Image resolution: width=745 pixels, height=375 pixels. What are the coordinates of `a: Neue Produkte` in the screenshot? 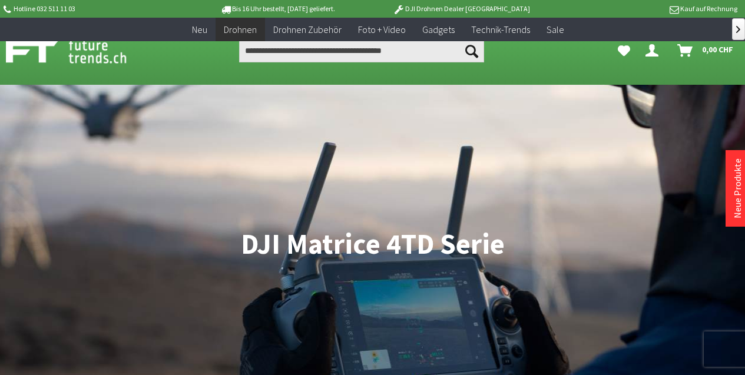 It's located at (738, 189).